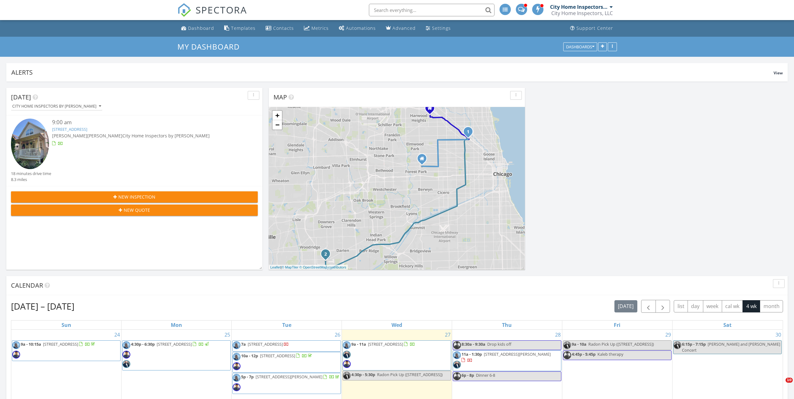 The image size is (794, 399). Describe the element at coordinates (359, 344) in the screenshot. I see `span: 9a - 11a` at that location.